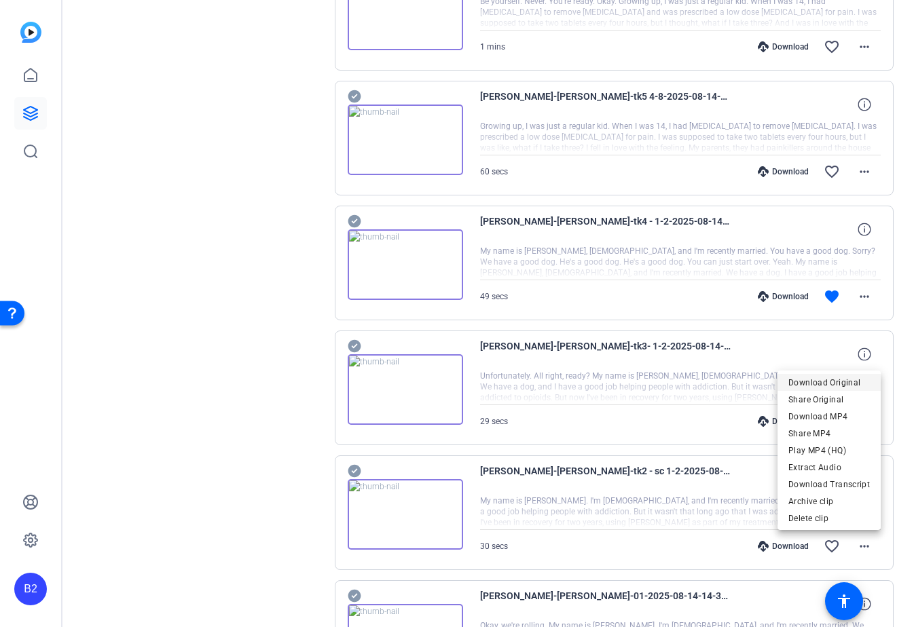 This screenshot has height=627, width=914. What do you see at coordinates (829, 383) in the screenshot?
I see `span: Download Original` at bounding box center [829, 383].